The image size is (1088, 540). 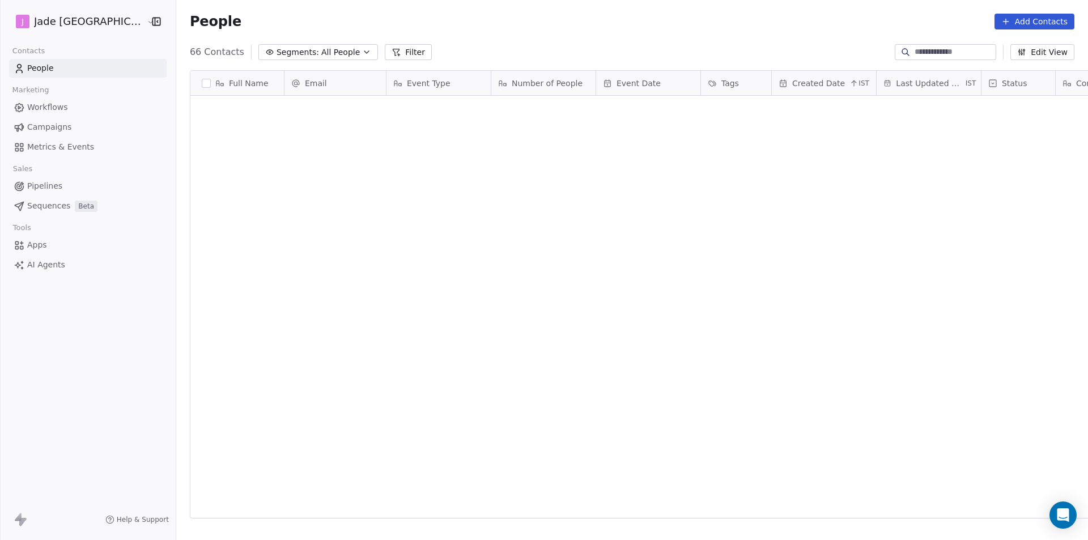 I want to click on div: Full Name, so click(x=237, y=83).